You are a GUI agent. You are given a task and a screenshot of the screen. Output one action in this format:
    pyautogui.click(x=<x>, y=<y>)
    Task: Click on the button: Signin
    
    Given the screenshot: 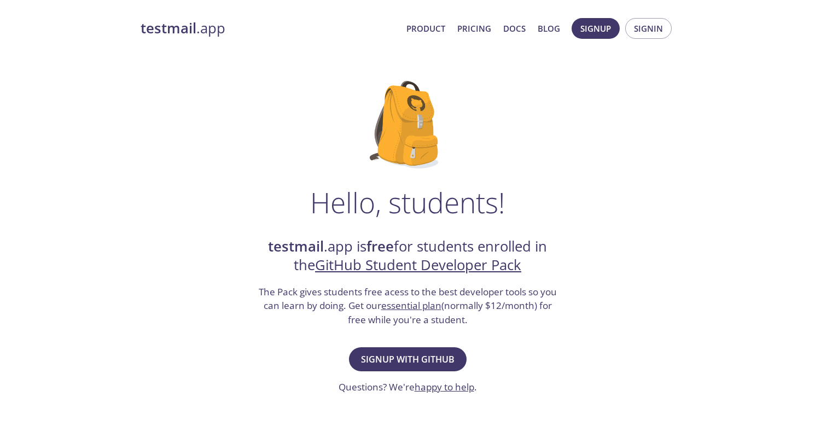 What is the action you would take?
    pyautogui.click(x=648, y=28)
    